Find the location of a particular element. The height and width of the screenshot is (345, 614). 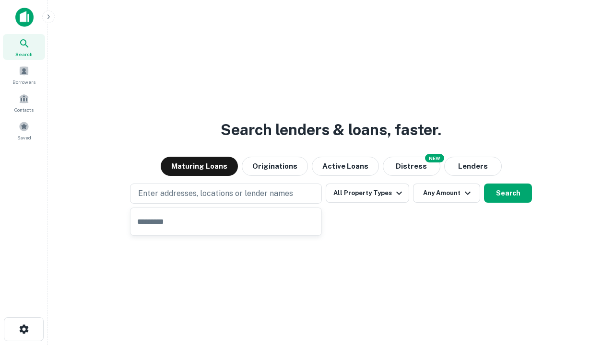

div: Borrowers is located at coordinates (24, 75).